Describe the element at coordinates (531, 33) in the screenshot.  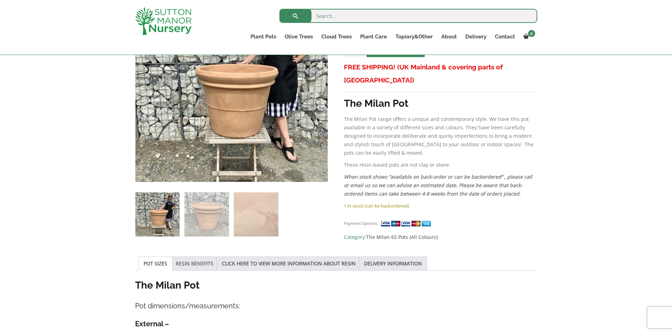
I see `span: 0` at that location.